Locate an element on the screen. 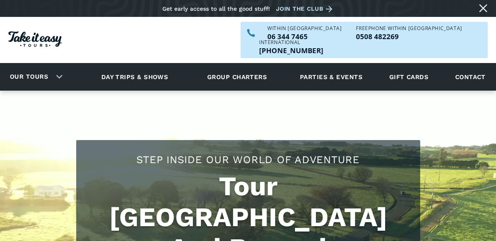 The image size is (496, 241). a: Call us within NZ on 063447465 is located at coordinates (305, 36).